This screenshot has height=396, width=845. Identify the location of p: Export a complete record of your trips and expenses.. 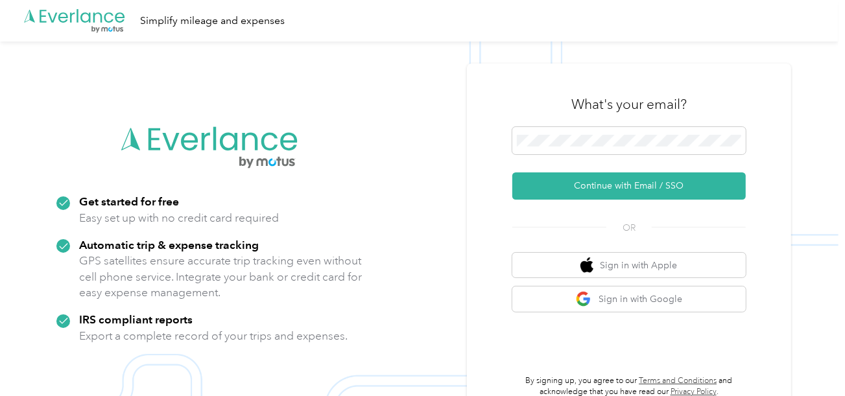
(213, 336).